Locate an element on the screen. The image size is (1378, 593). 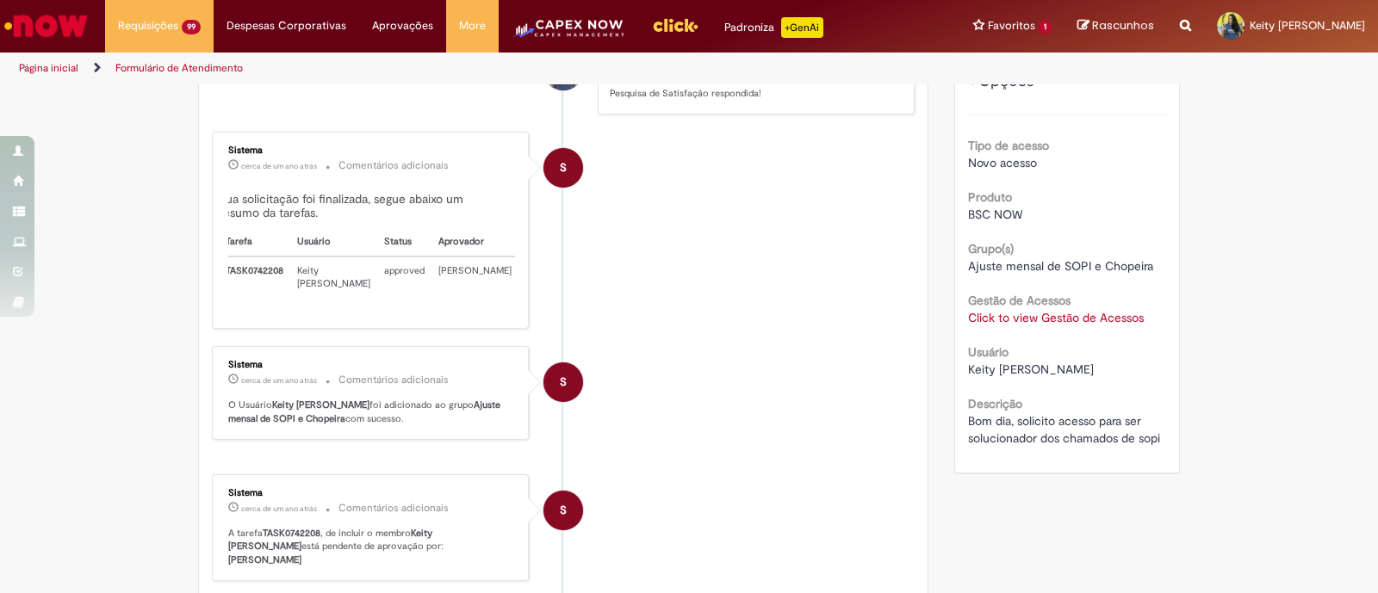
p: +GenAi is located at coordinates (802, 28).